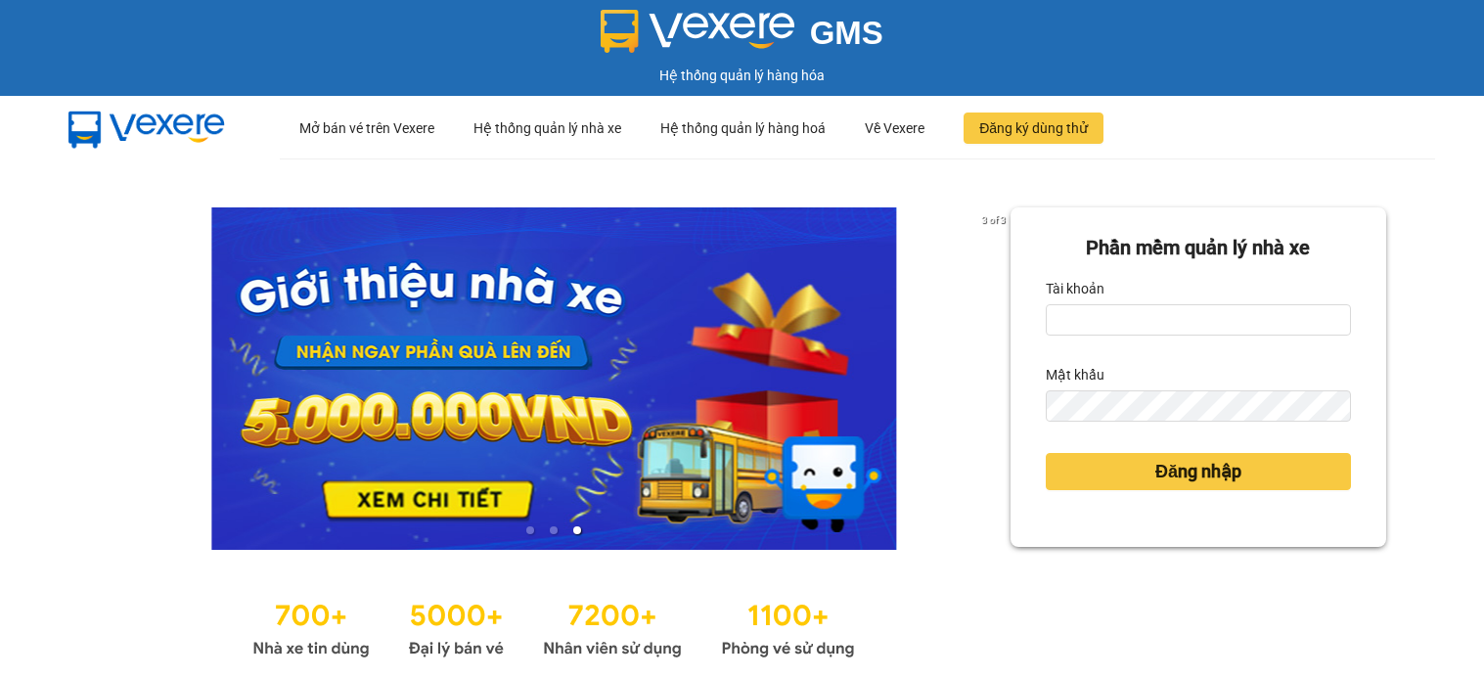 The width and height of the screenshot is (1484, 679). I want to click on img: mbUUG5Q.png, so click(147, 128).